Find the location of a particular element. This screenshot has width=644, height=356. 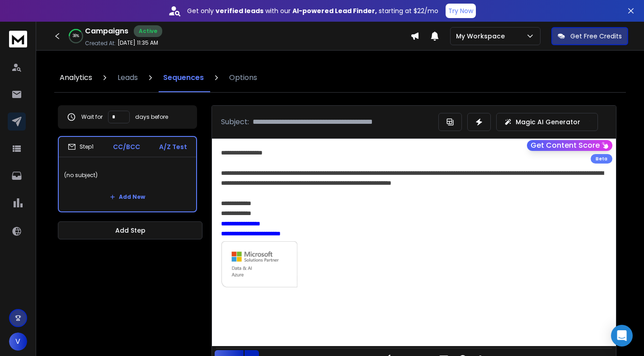

button: Magic AI Generator is located at coordinates (547, 122).